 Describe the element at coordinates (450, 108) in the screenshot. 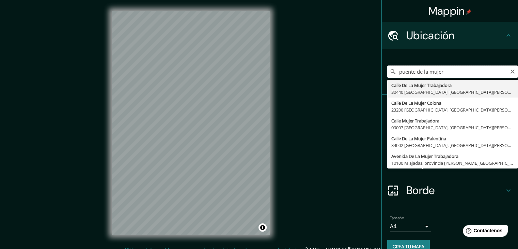

I see `div: Patas` at that location.